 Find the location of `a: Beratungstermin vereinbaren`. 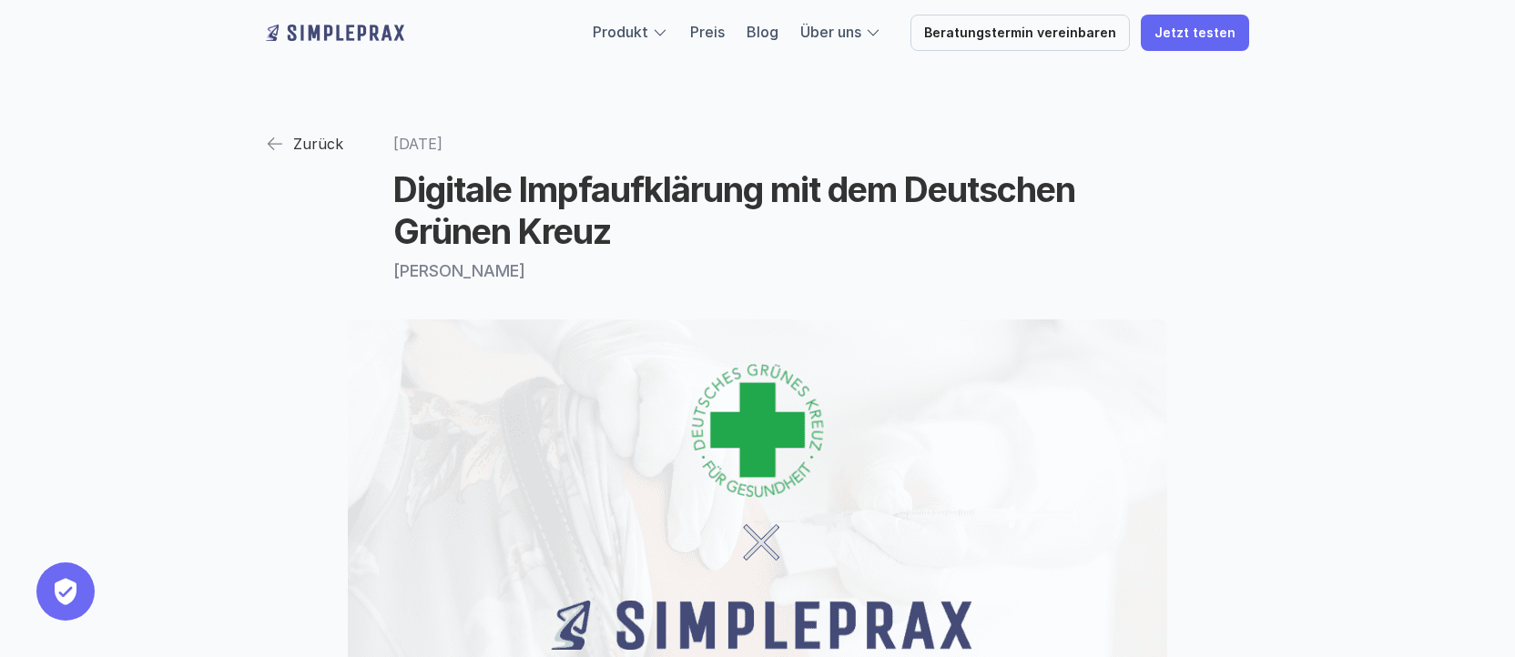

a: Beratungstermin vereinbaren is located at coordinates (1019, 33).